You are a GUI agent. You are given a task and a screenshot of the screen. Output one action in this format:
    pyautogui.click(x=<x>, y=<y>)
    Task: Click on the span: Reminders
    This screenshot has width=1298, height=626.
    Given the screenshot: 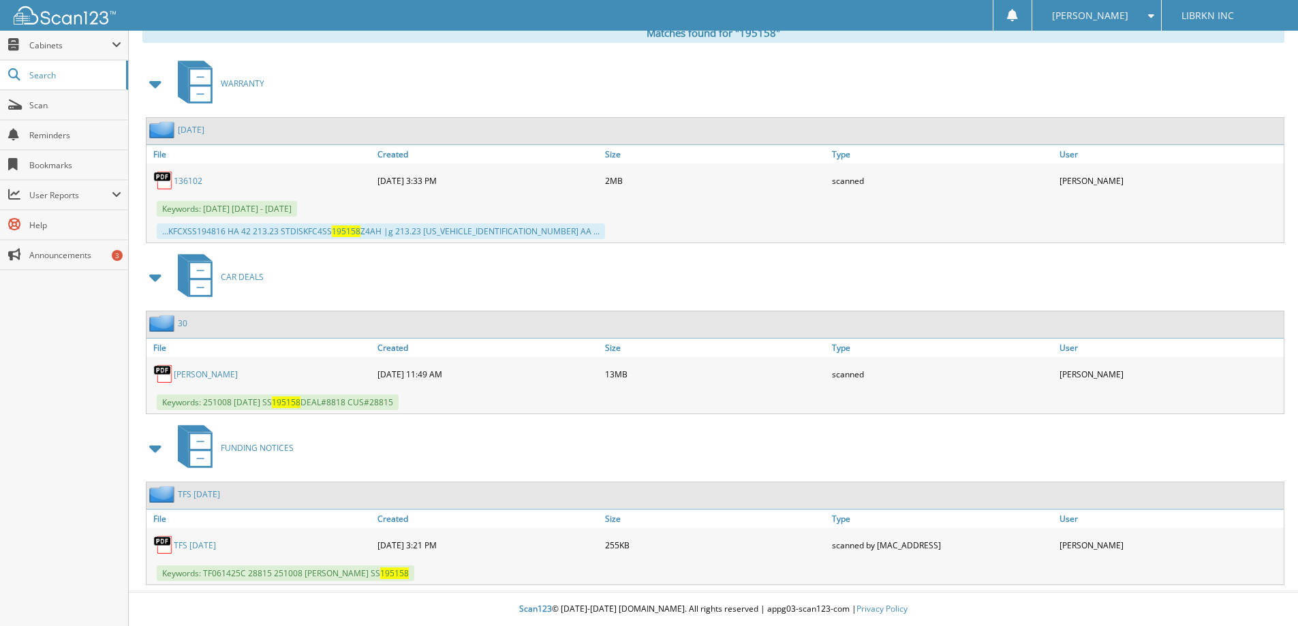 What is the action you would take?
    pyautogui.click(x=75, y=135)
    